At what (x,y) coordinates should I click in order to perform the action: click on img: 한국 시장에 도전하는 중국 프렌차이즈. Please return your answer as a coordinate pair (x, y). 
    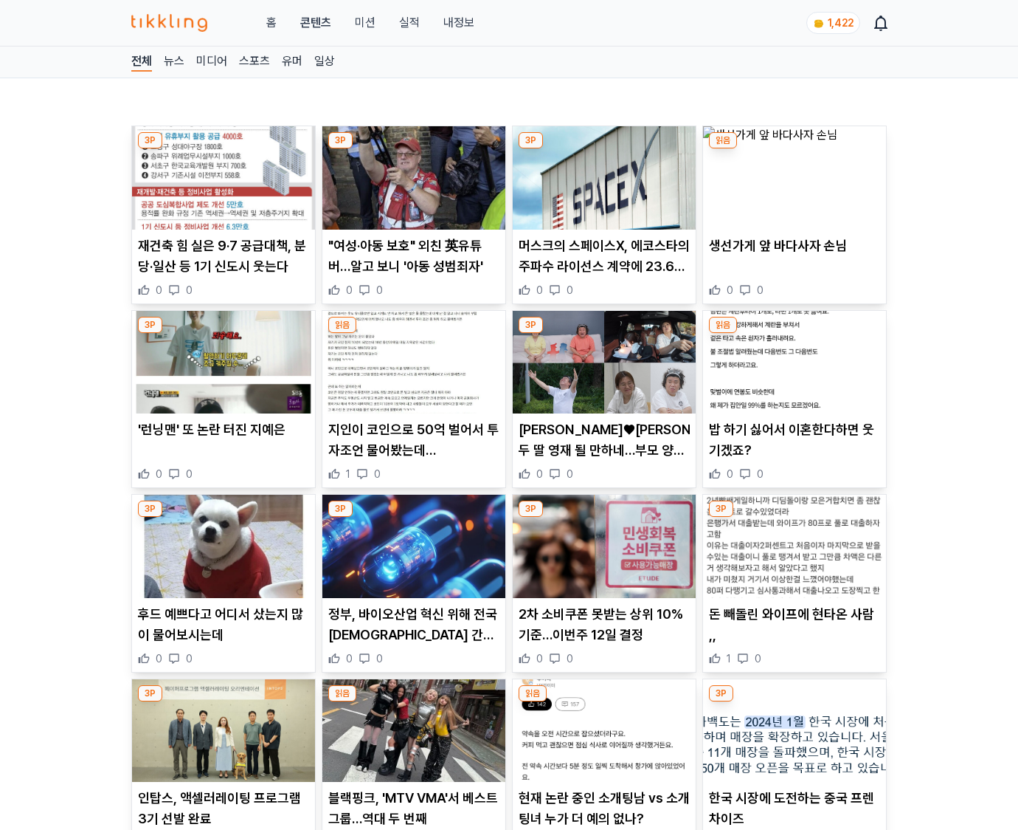
    Looking at the image, I should click on (795, 731).